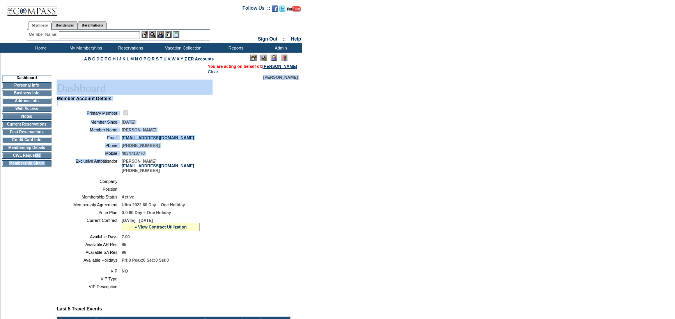 Image resolution: width=675 pixels, height=319 pixels. I want to click on a: M, so click(132, 59).